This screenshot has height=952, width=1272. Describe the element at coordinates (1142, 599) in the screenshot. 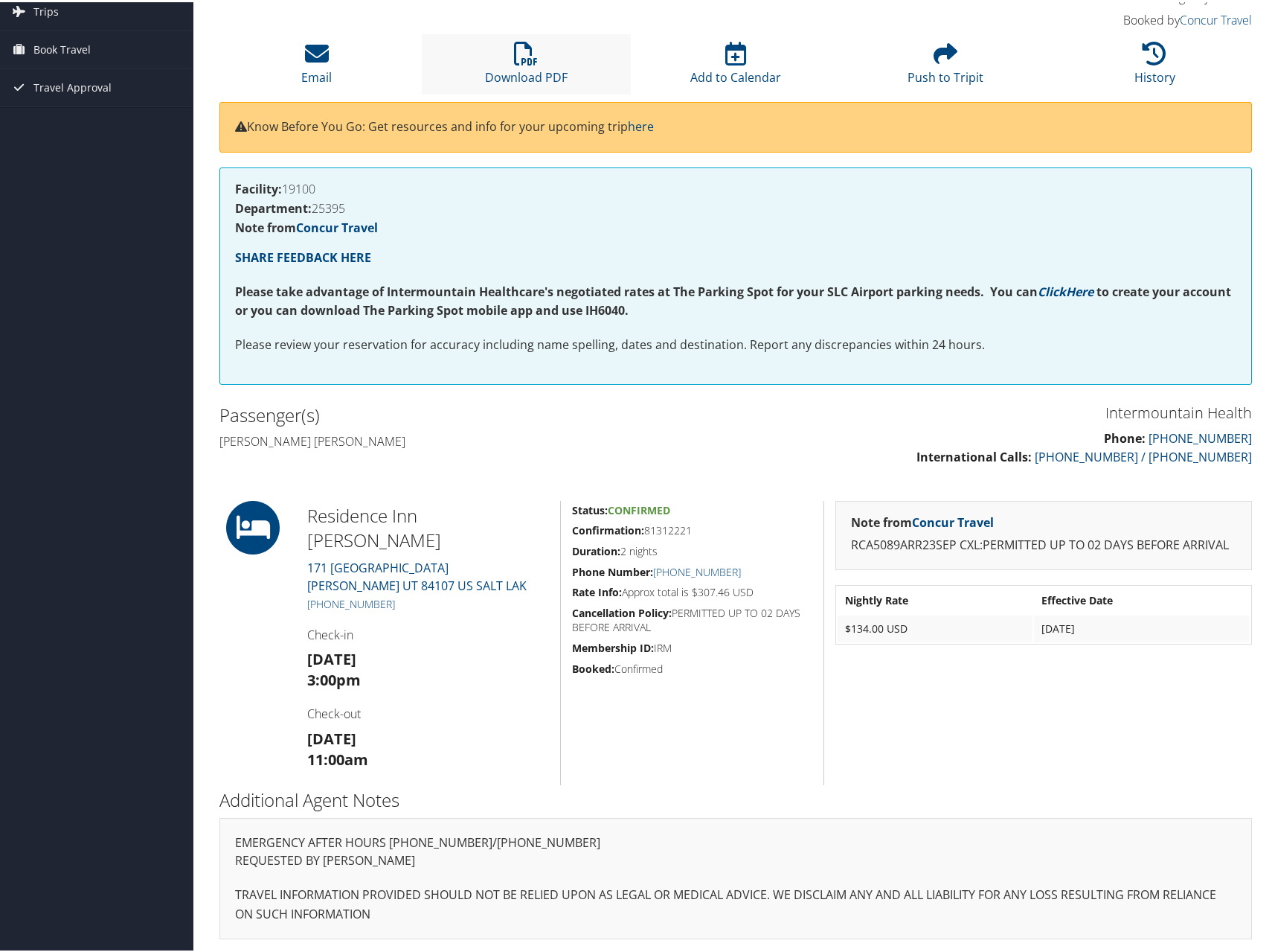

I see `th: Effective Date` at that location.